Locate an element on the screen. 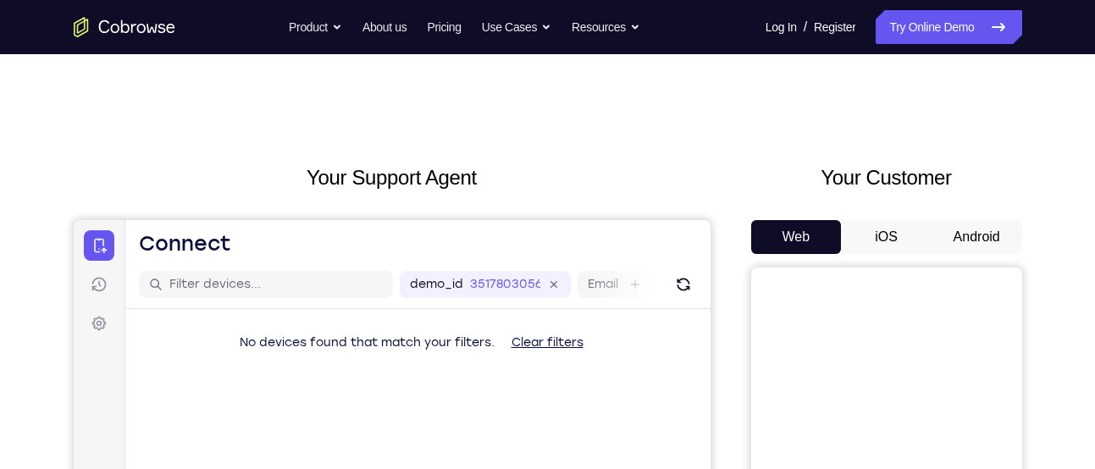 The height and width of the screenshot is (469, 1095). a: Try Online Demo is located at coordinates (949, 27).